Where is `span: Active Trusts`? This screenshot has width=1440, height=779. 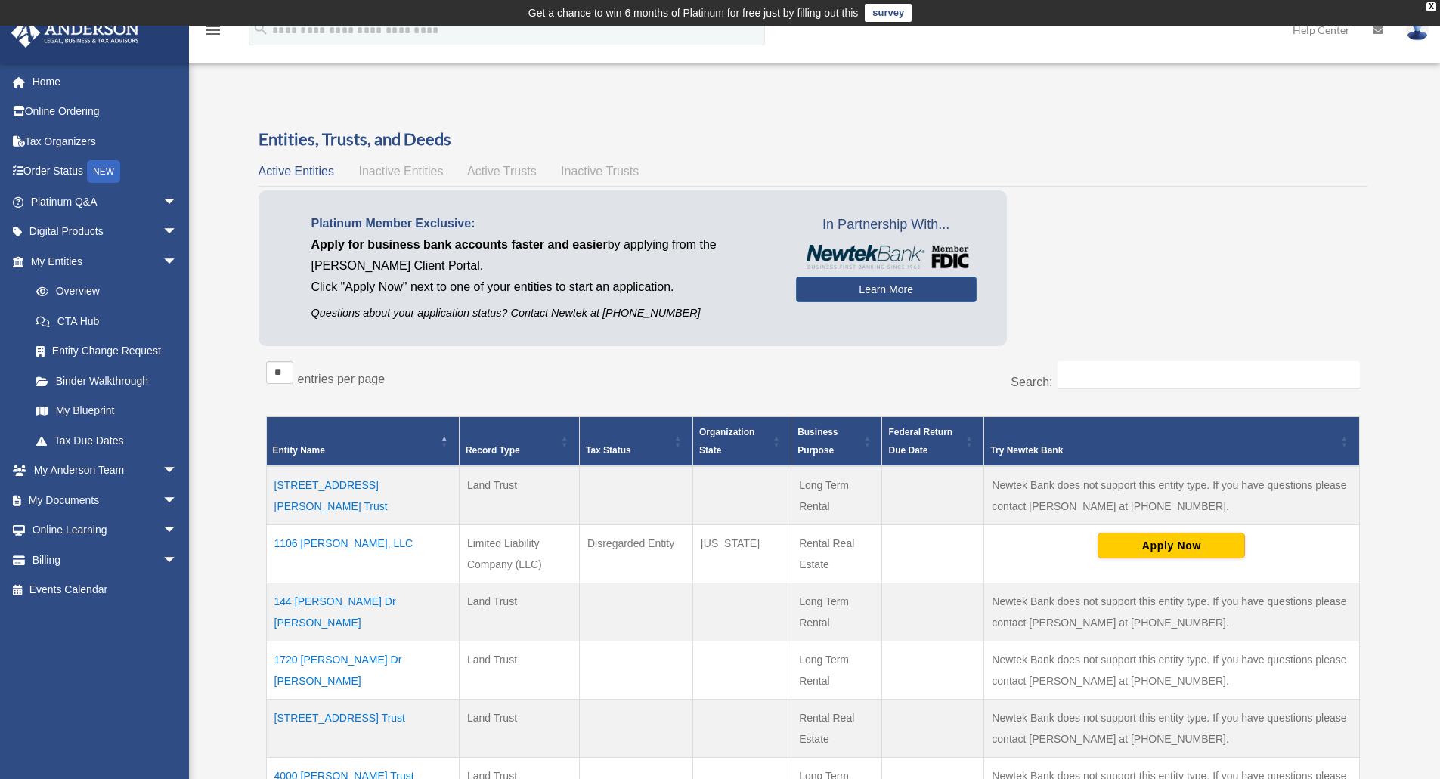 span: Active Trusts is located at coordinates (502, 171).